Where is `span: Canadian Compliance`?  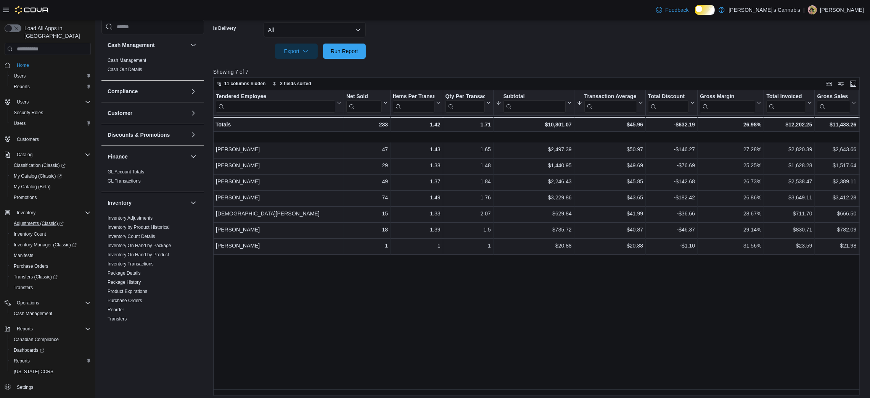 span: Canadian Compliance is located at coordinates (36, 339).